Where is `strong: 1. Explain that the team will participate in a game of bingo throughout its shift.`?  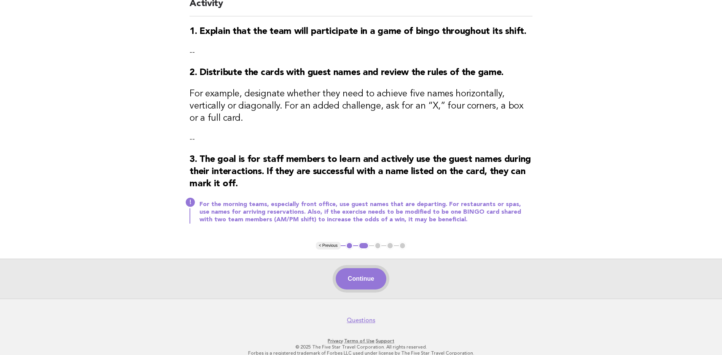
strong: 1. Explain that the team will participate in a game of bingo throughout its shift. is located at coordinates (358, 32).